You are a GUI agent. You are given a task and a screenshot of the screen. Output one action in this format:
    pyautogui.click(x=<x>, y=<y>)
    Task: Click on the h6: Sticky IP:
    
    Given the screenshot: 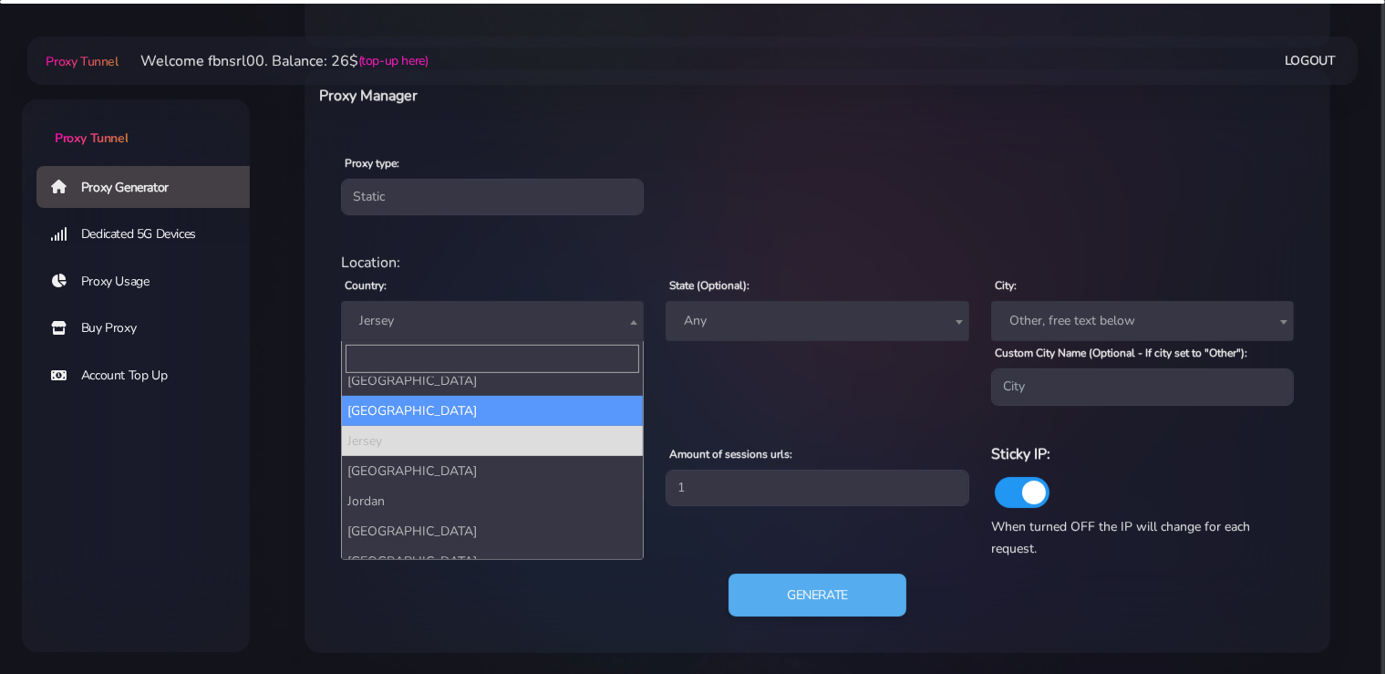 What is the action you would take?
    pyautogui.click(x=1143, y=454)
    